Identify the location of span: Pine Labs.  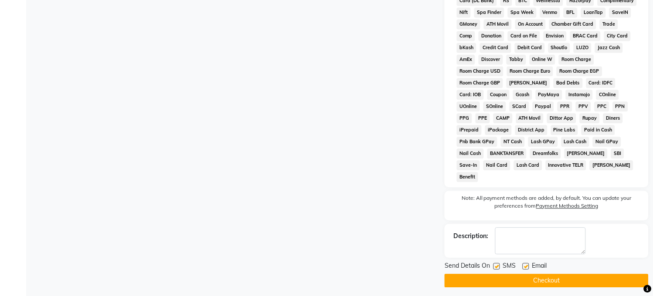
(564, 130).